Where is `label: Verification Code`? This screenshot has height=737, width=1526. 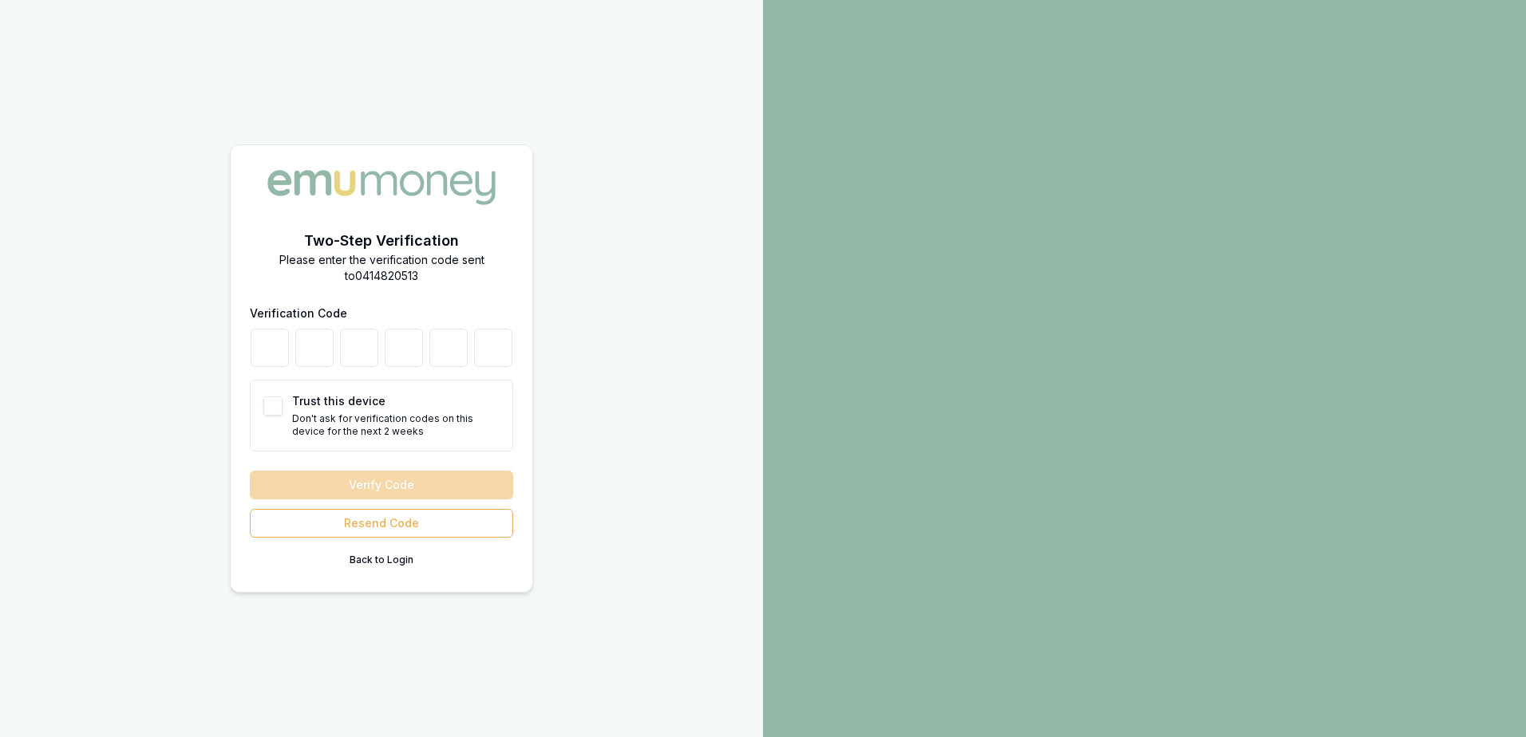 label: Verification Code is located at coordinates (299, 313).